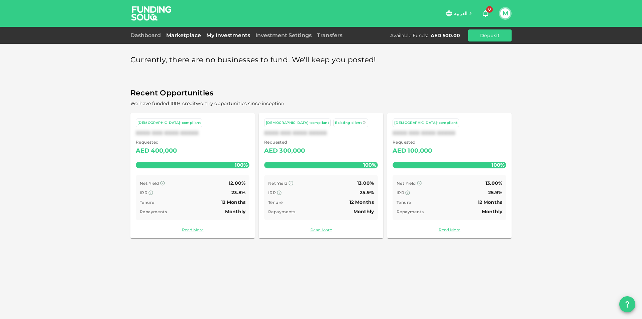 The image size is (642, 319). What do you see at coordinates (505, 13) in the screenshot?
I see `button: M` at bounding box center [505, 13].